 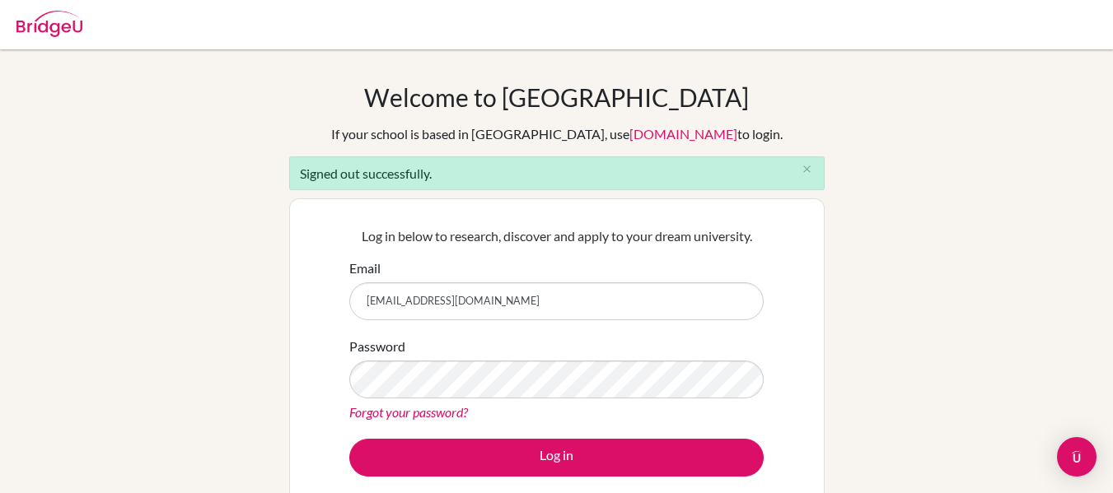 What do you see at coordinates (557, 173) in the screenshot?
I see `div: Signed out successfully.` at bounding box center [557, 173].